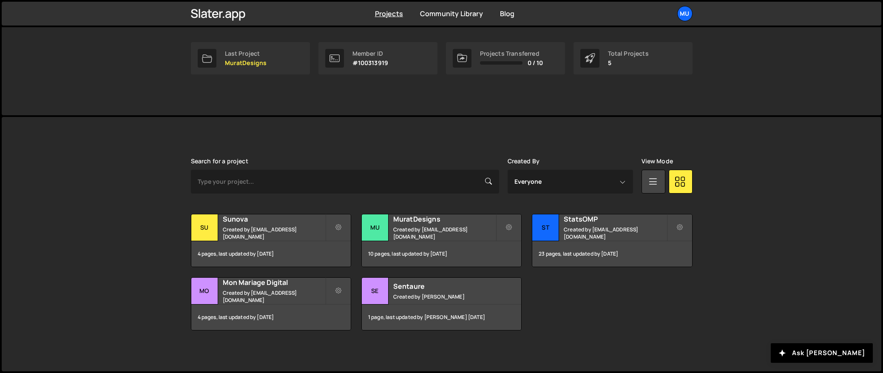 The height and width of the screenshot is (373, 883). Describe the element at coordinates (511, 54) in the screenshot. I see `div: Projects Transferred` at that location.